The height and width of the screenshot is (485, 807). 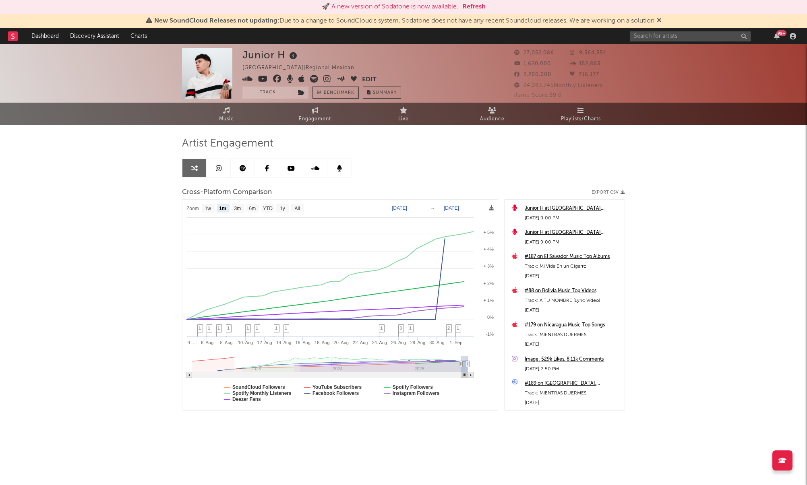 I want to click on text: SoundCloud Followers, so click(x=259, y=387).